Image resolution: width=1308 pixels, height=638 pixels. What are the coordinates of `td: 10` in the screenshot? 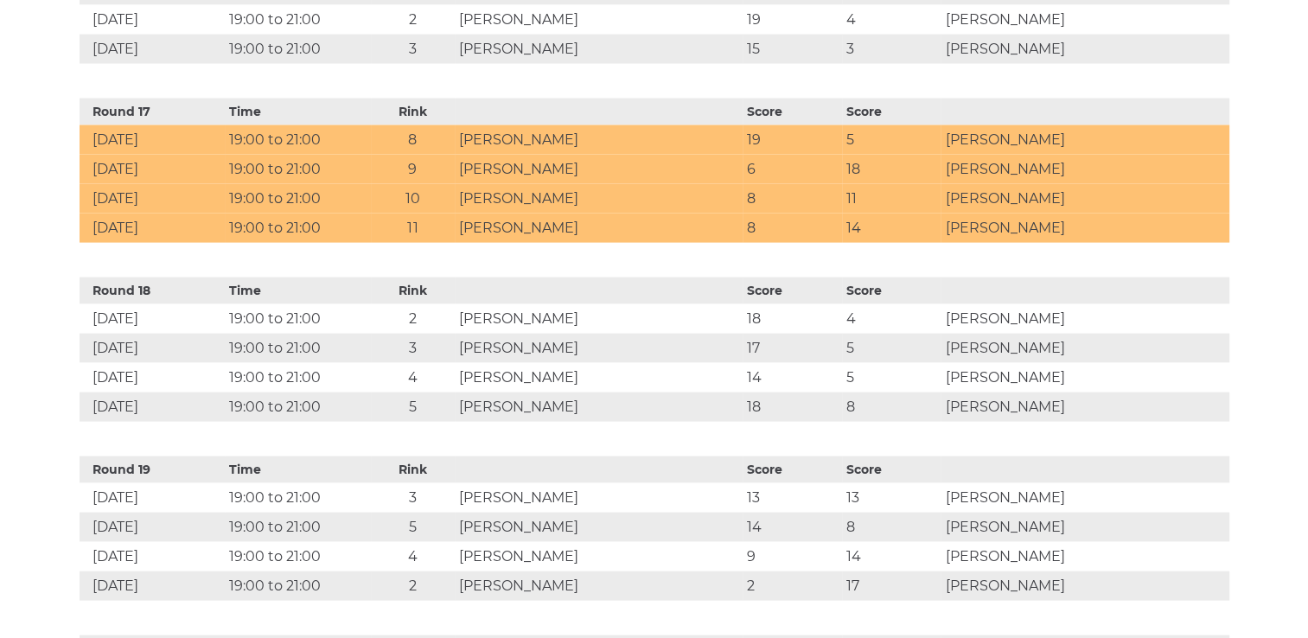 It's located at (412, 199).